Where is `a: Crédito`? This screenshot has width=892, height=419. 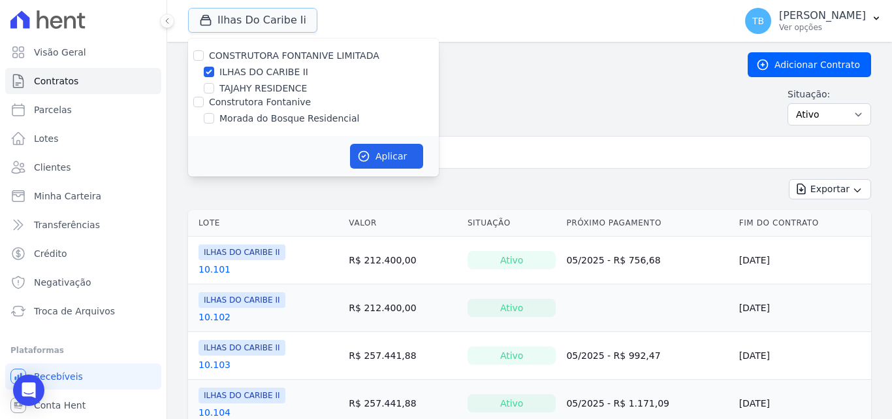
a: Crédito is located at coordinates (83, 253).